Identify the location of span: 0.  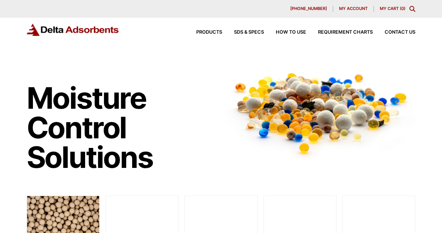
(402, 9).